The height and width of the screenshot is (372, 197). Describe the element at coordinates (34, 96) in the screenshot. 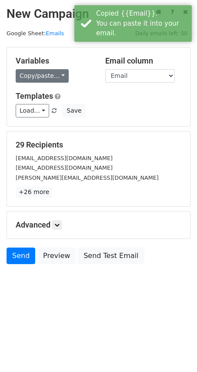

I see `a: Templates` at that location.